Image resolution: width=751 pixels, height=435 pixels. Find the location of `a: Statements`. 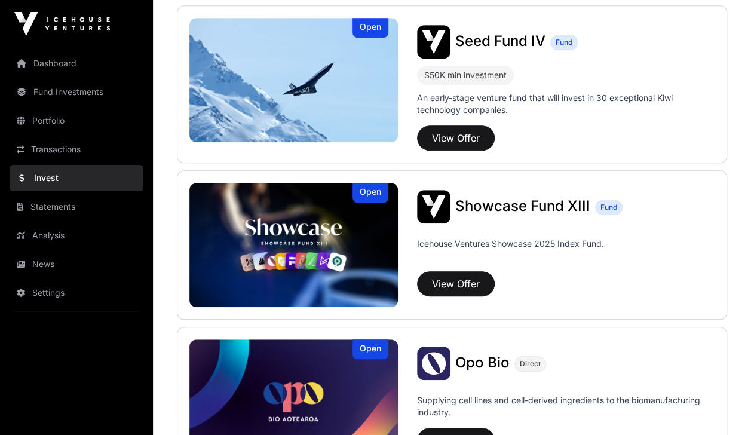

a: Statements is located at coordinates (77, 207).